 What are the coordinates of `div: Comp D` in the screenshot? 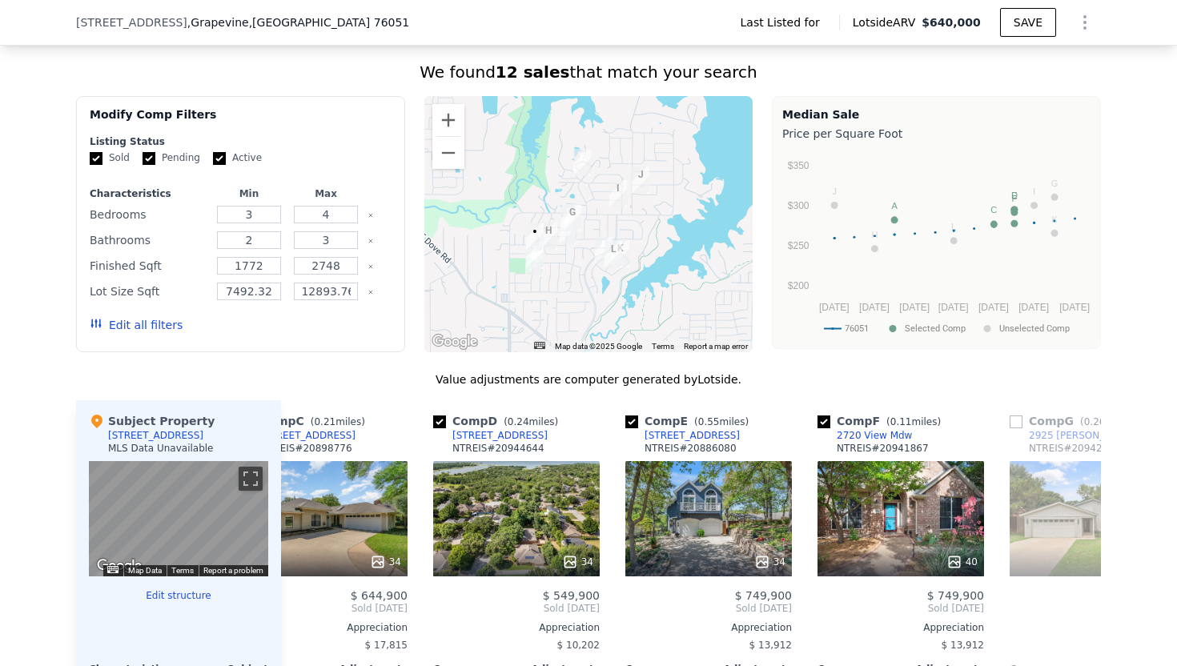 It's located at (499, 421).